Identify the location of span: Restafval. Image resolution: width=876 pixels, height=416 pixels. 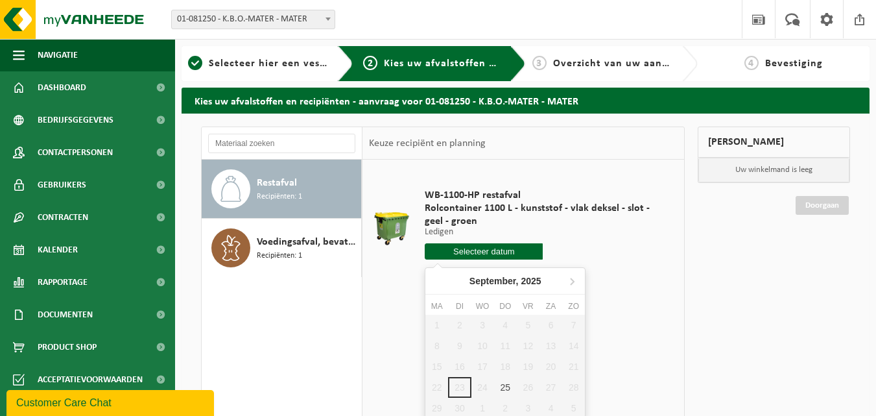
(277, 183).